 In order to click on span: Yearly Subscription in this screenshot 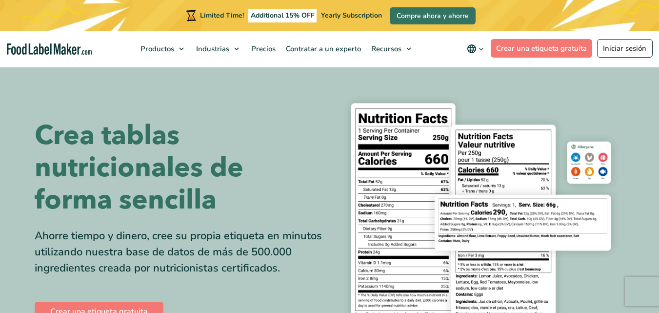, I will do `click(351, 15)`.